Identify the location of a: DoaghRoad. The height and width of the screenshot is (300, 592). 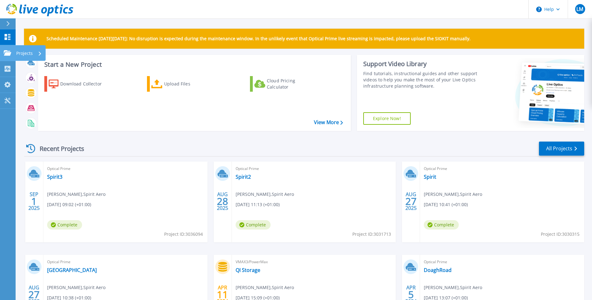
(438, 270).